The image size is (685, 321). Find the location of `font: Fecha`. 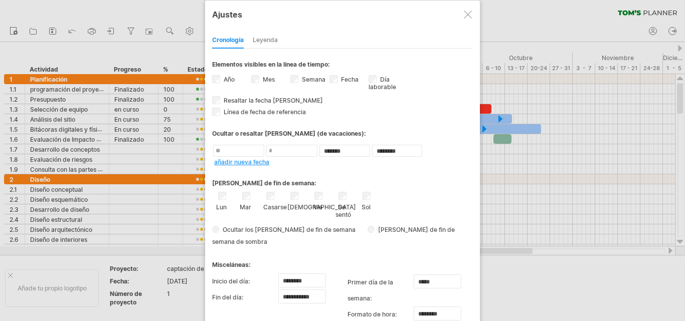

font: Fecha is located at coordinates (350, 79).